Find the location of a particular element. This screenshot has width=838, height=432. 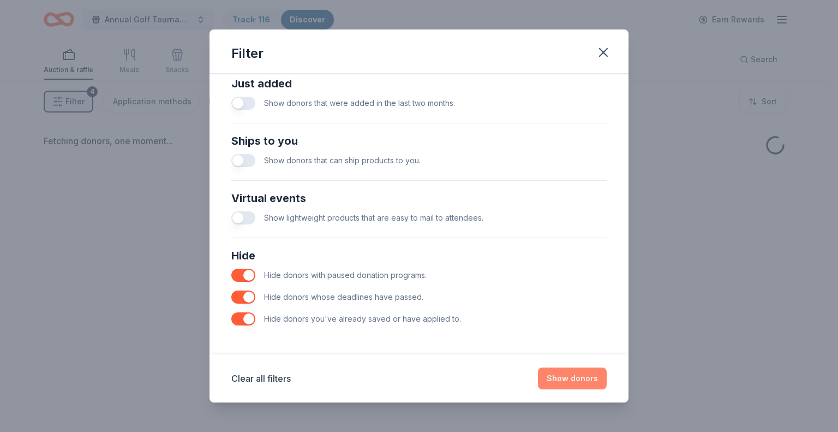

button: Show donors is located at coordinates (573, 378).